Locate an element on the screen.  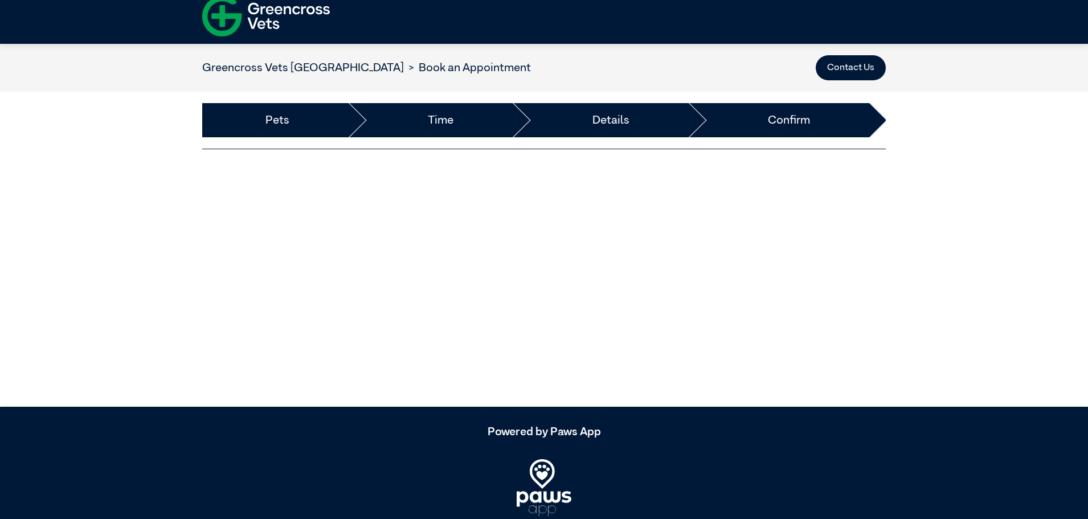
button: Contact Us is located at coordinates (850, 68).